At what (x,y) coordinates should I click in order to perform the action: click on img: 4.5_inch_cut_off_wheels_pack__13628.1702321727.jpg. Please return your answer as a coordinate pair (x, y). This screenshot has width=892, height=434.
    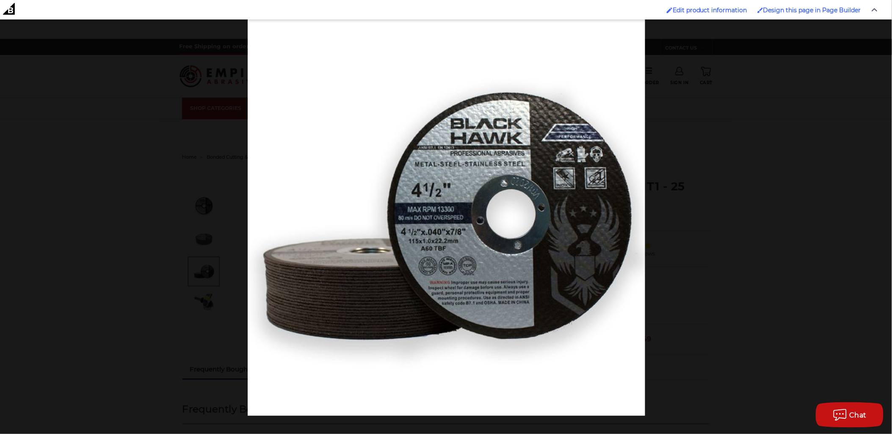
    Looking at the image, I should click on (446, 217).